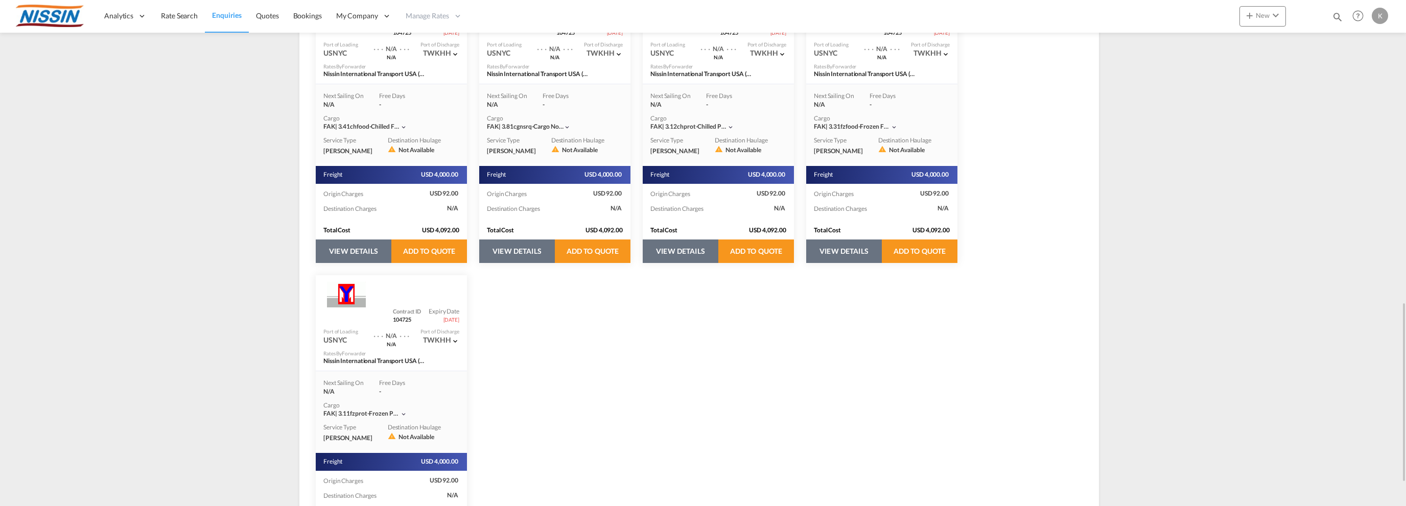 This screenshot has height=506, width=1406. Describe the element at coordinates (343, 383) in the screenshot. I see `div: Next Sailing On` at that location.